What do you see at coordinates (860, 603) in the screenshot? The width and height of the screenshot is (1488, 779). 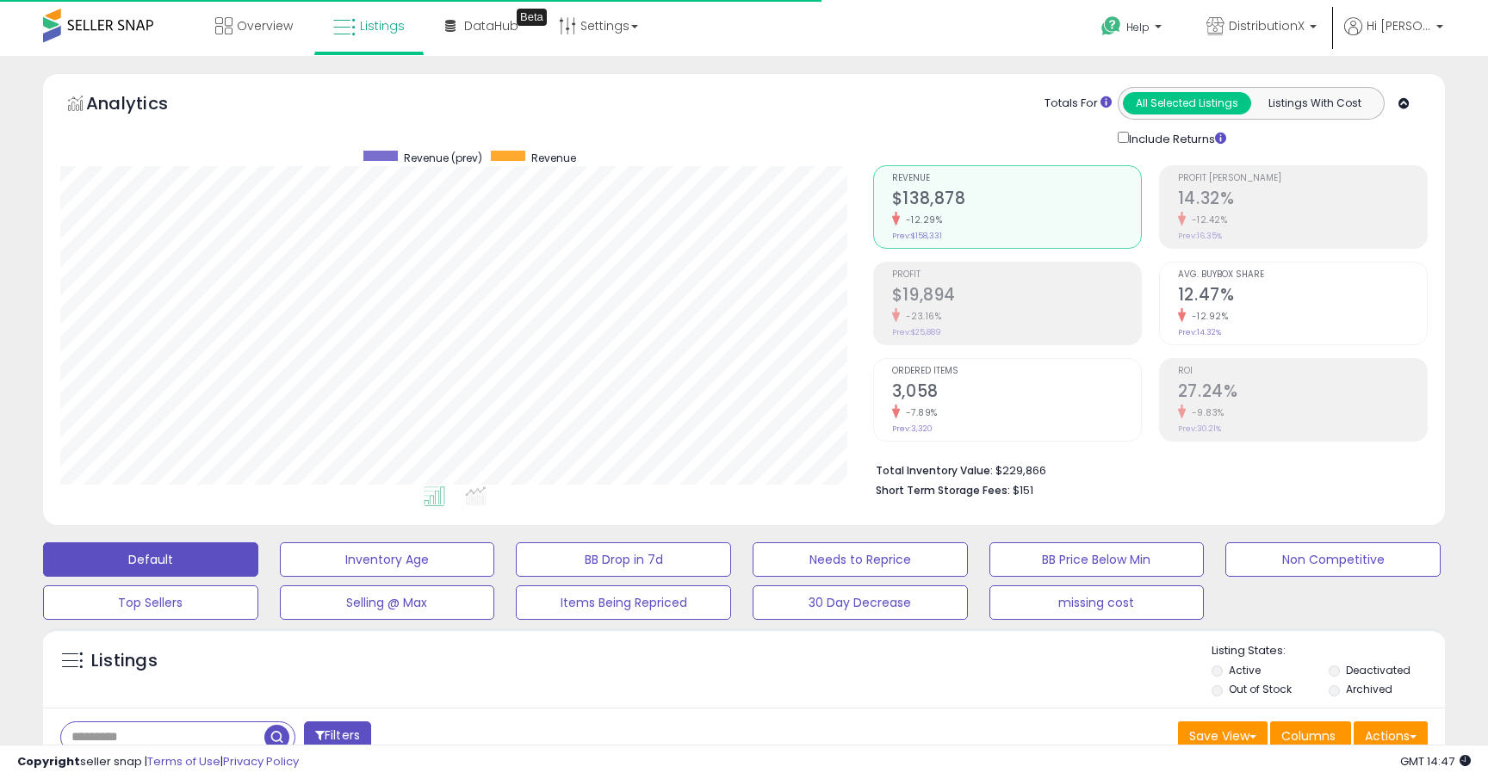 I see `button: 30 Day Decrease` at bounding box center [860, 603].